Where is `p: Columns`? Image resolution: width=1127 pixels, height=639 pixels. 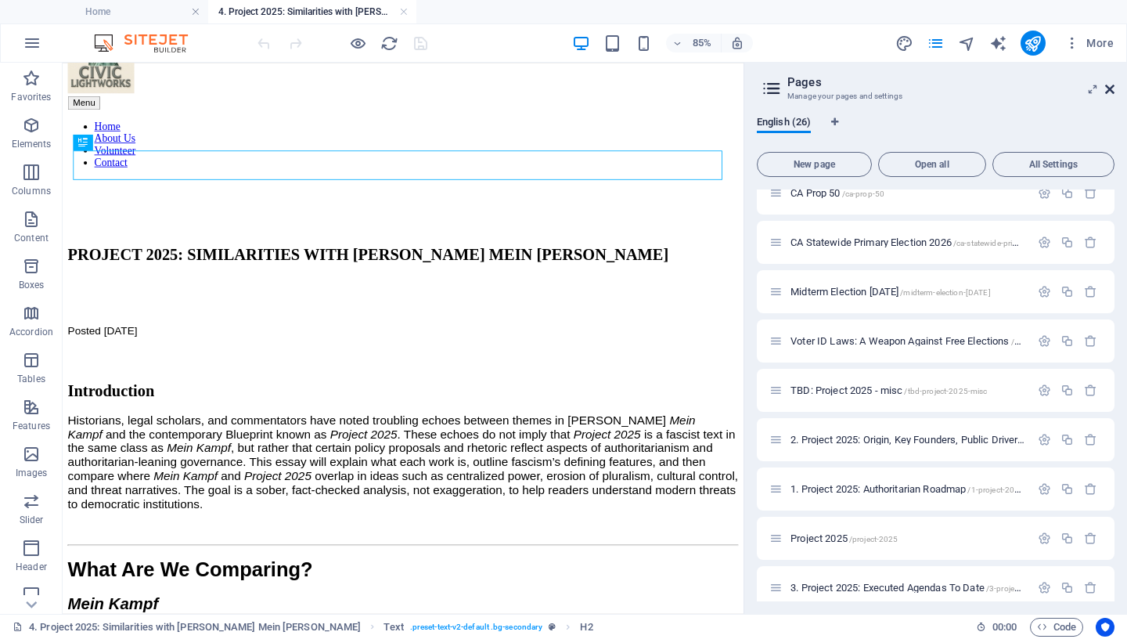 p: Columns is located at coordinates (31, 191).